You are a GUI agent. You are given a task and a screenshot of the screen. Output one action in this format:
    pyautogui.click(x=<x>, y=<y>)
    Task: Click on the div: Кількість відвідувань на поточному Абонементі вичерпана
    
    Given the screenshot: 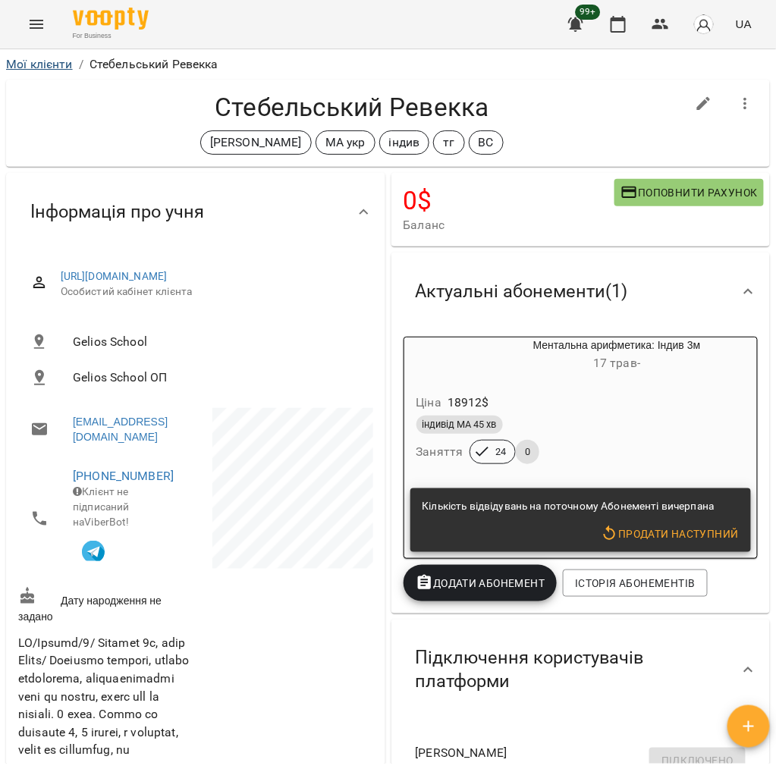 What is the action you would take?
    pyautogui.click(x=568, y=507)
    